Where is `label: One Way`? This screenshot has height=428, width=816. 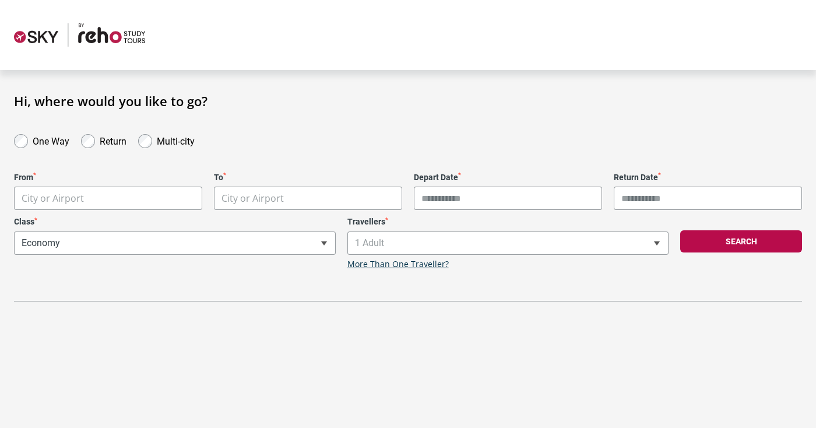 label: One Way is located at coordinates (51, 140).